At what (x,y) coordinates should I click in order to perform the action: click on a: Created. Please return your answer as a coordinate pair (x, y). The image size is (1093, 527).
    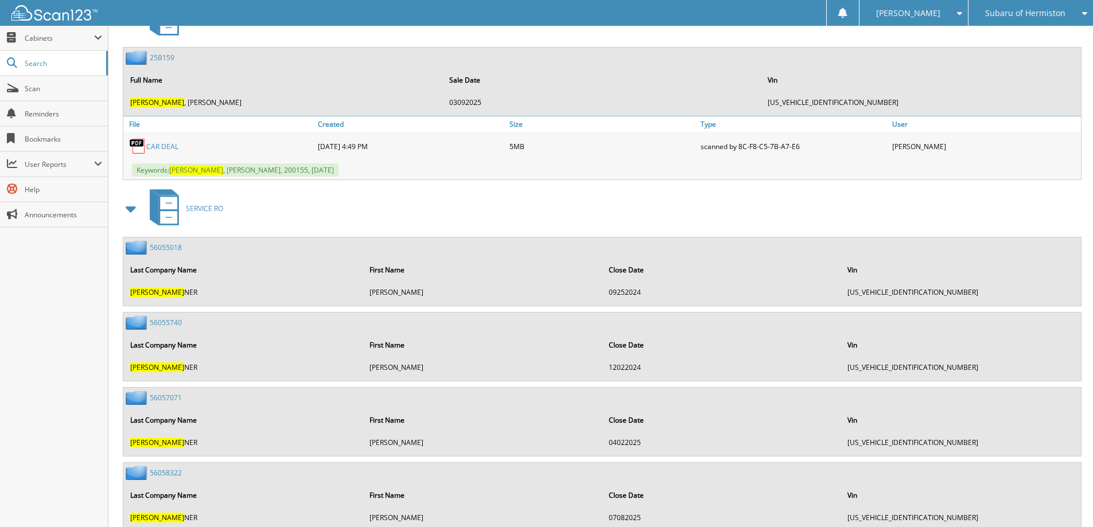
    Looking at the image, I should click on (411, 124).